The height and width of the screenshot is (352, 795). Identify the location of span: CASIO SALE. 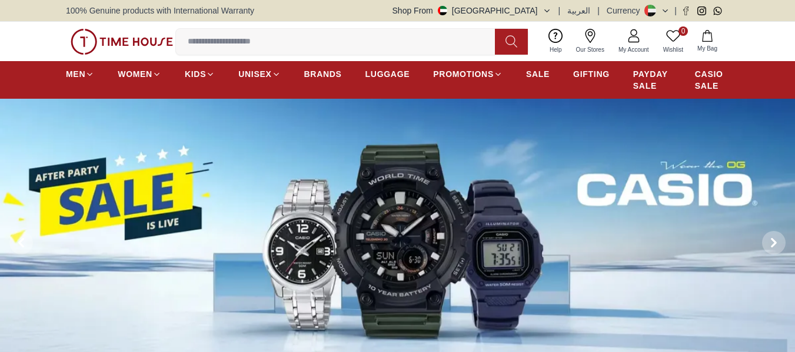
(712, 80).